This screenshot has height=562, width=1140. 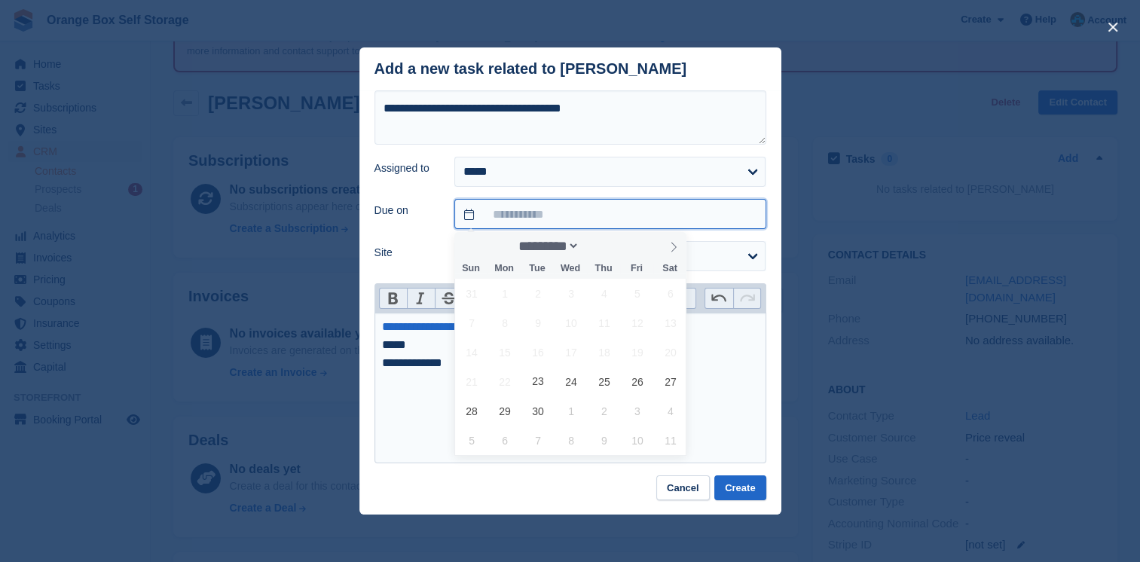 What do you see at coordinates (719, 298) in the screenshot?
I see `button: Undo` at bounding box center [719, 298].